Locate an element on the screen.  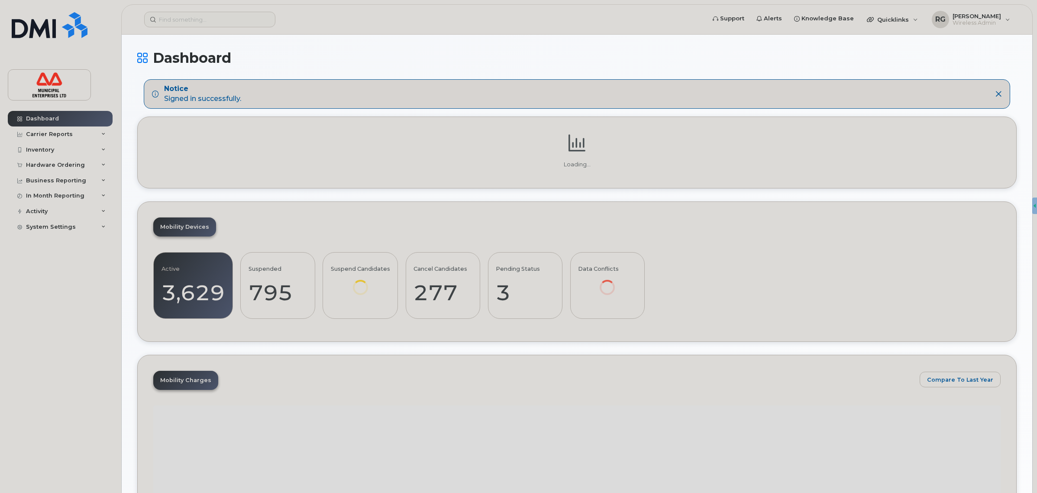
a: Active 3,629 is located at coordinates (193, 285).